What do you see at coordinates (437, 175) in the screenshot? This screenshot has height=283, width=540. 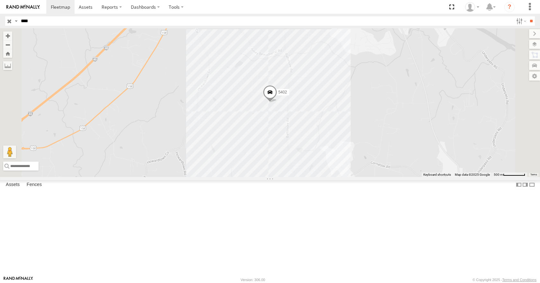 I see `button: Keyboard shortcuts` at bounding box center [437, 175].